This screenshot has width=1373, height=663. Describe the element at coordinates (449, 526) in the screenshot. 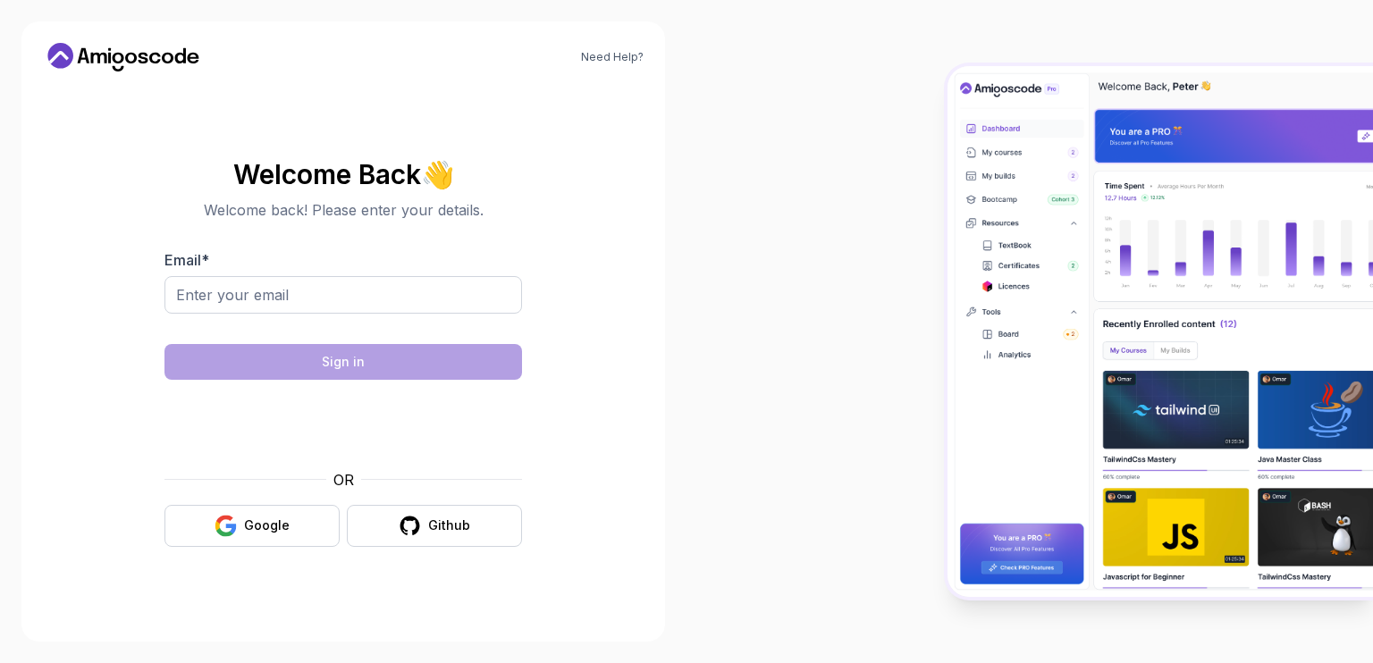

I see `div: Github` at that location.